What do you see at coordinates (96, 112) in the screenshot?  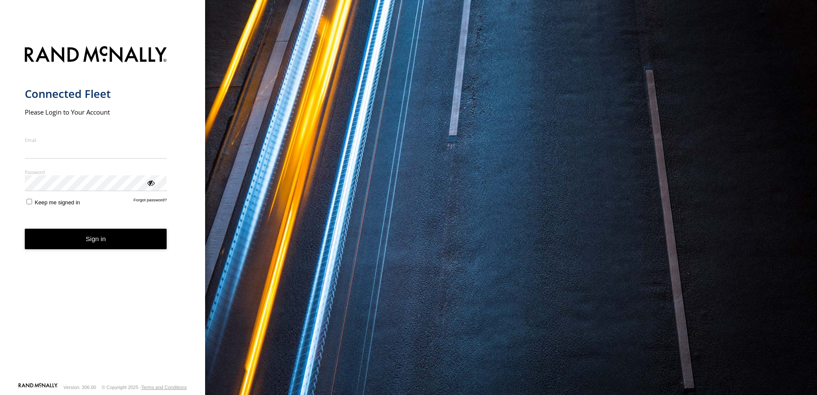 I see `h2: Please Login to Your Account` at bounding box center [96, 112].